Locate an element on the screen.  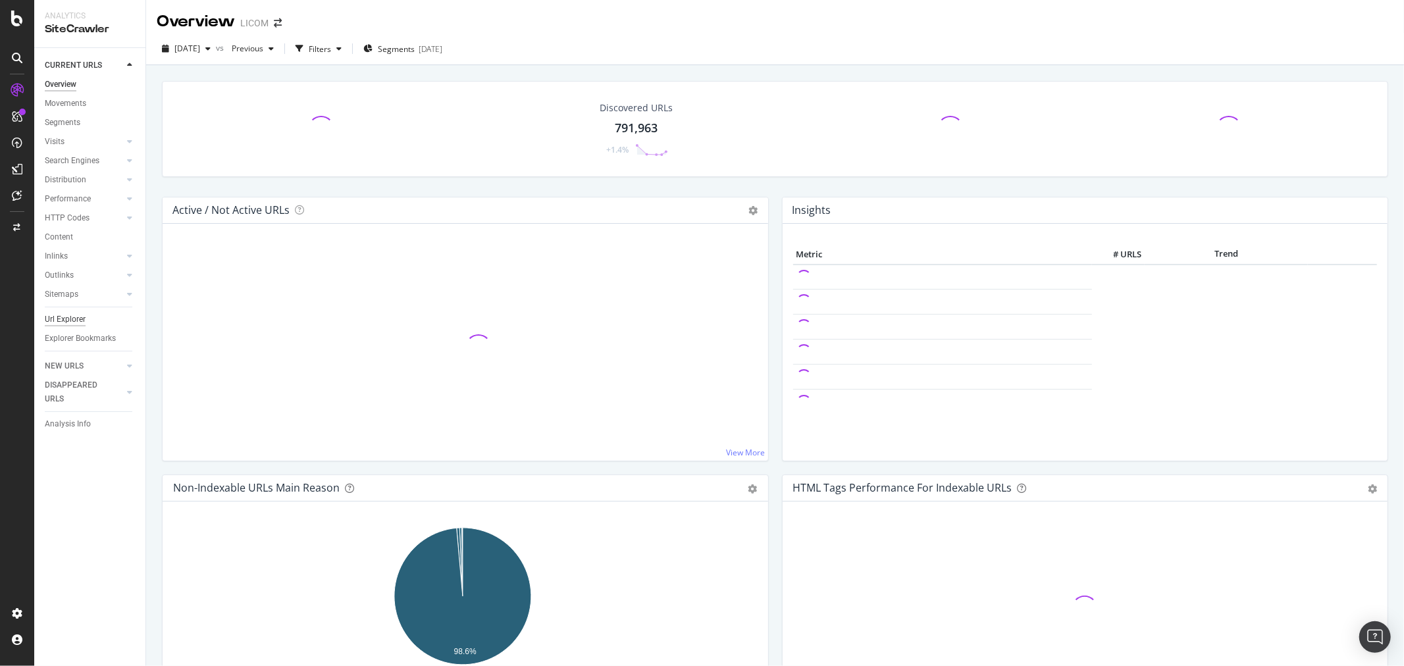
div: Performance is located at coordinates (68, 199).